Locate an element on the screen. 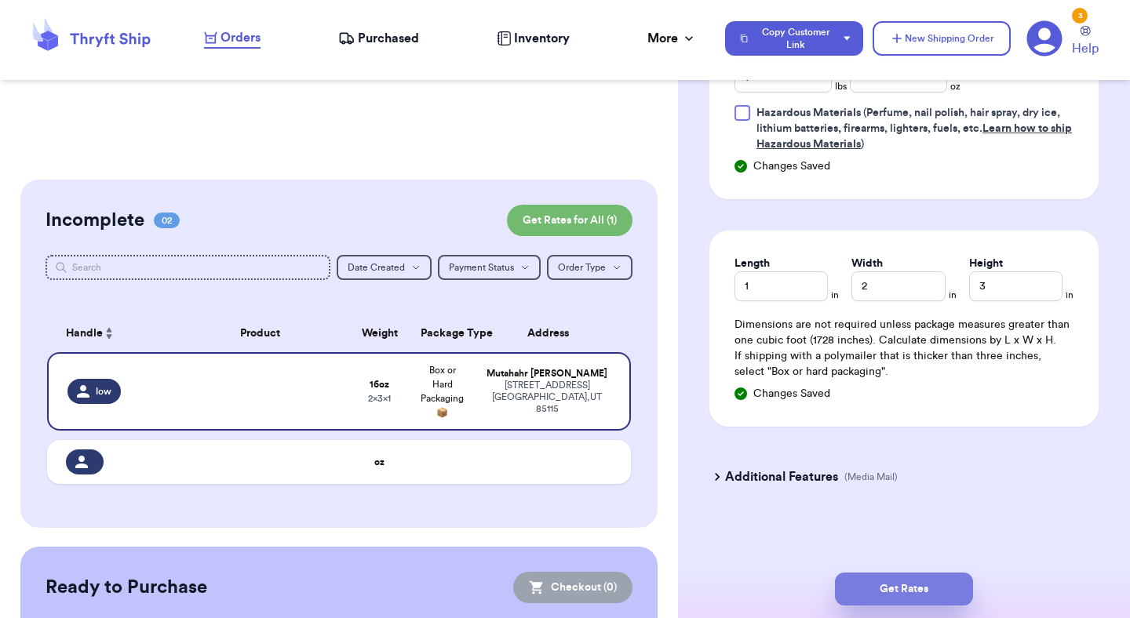  span: Orders is located at coordinates (240, 38).